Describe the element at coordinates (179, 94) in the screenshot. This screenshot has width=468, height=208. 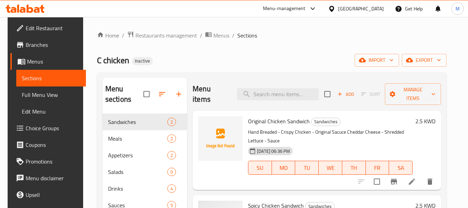
I see `button: Add section` at that location.